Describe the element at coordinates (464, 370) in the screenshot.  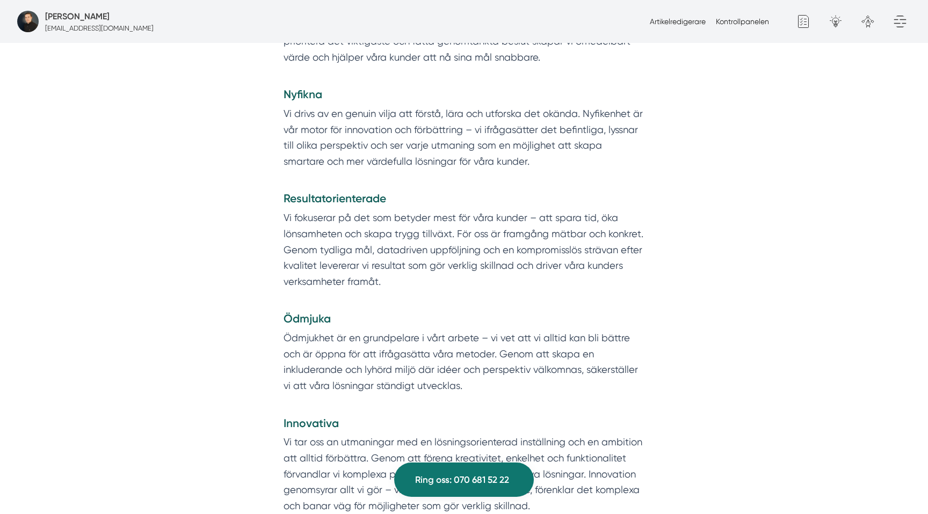
I see `p: Ödmjukhet är en grundpelare i vårt arbete – vi vet att vi alltid kan bli bättre och är öppna för ...` at that location.